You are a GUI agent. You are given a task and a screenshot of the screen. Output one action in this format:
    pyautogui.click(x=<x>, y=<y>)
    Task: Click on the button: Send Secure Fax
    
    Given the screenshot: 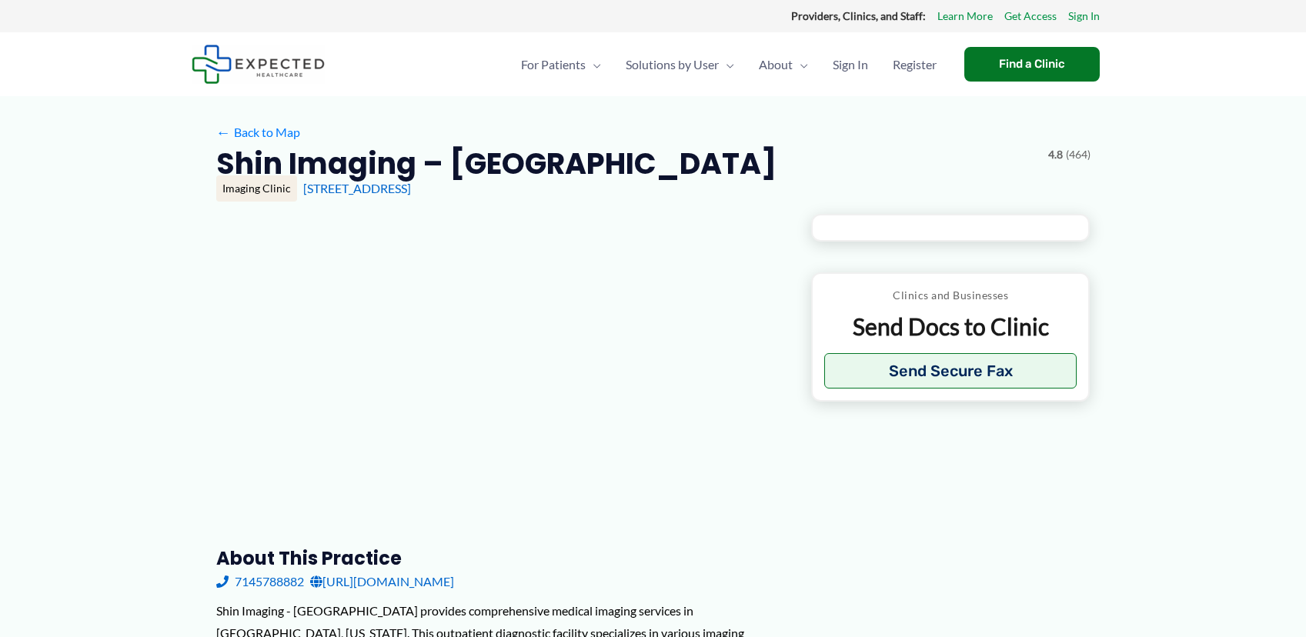 What is the action you would take?
    pyautogui.click(x=951, y=371)
    